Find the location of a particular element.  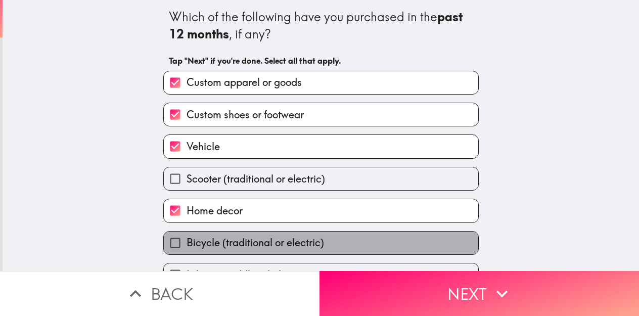

button: Custom shoes or footwear is located at coordinates (321, 114).